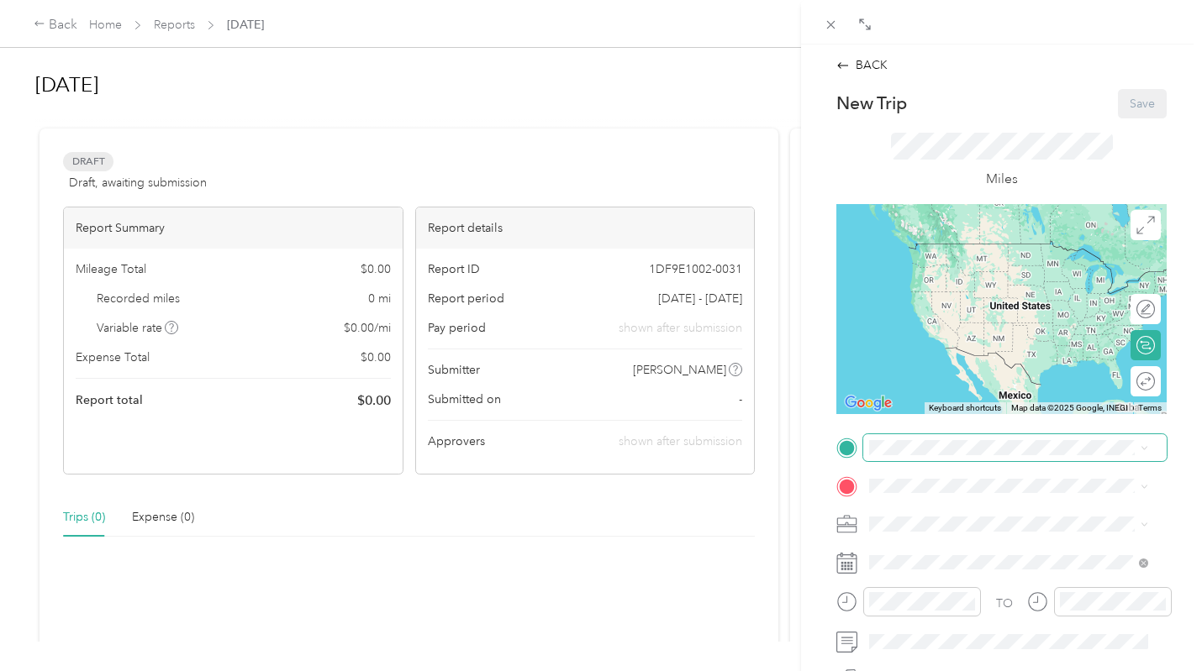 This screenshot has height=671, width=1202. Describe the element at coordinates (1069, 408) in the screenshot. I see `span: Map data ©2025 Google, INEGI` at that location.